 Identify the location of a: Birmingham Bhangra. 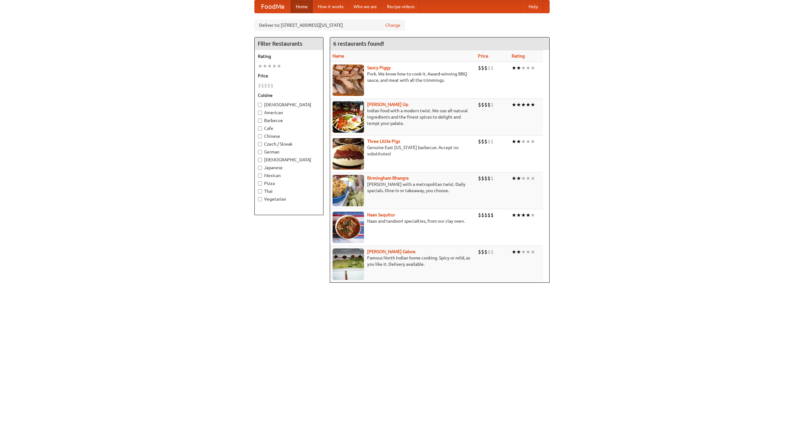
(388, 178).